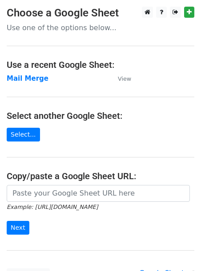  What do you see at coordinates (100, 176) in the screenshot?
I see `h4: Copy/paste a Google Sheet URL:` at bounding box center [100, 176].